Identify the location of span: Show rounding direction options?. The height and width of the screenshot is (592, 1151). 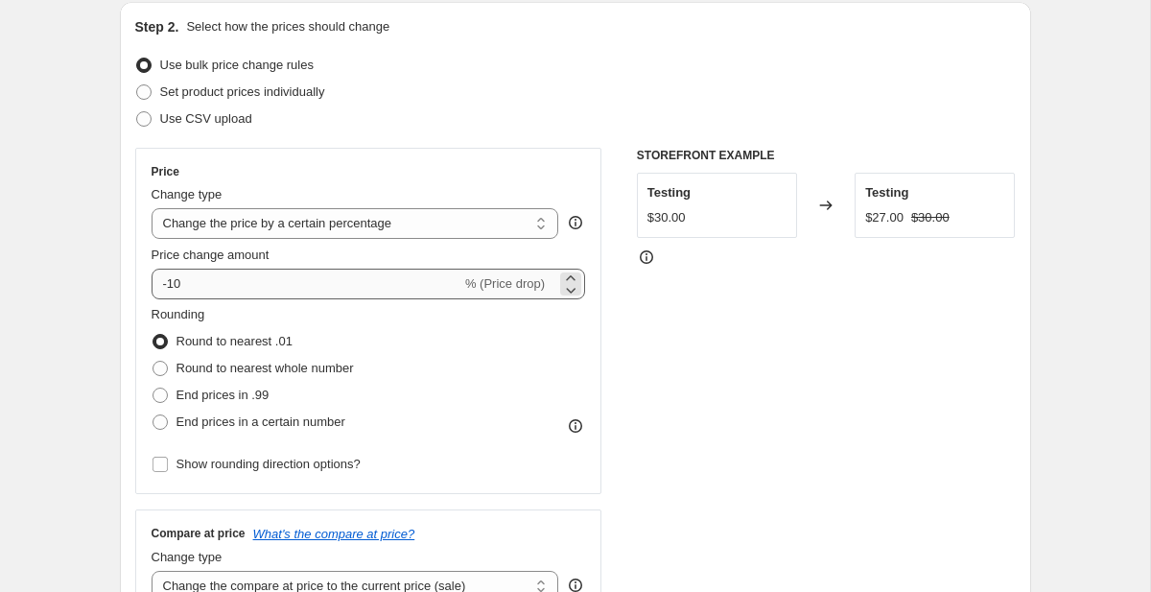
(269, 463).